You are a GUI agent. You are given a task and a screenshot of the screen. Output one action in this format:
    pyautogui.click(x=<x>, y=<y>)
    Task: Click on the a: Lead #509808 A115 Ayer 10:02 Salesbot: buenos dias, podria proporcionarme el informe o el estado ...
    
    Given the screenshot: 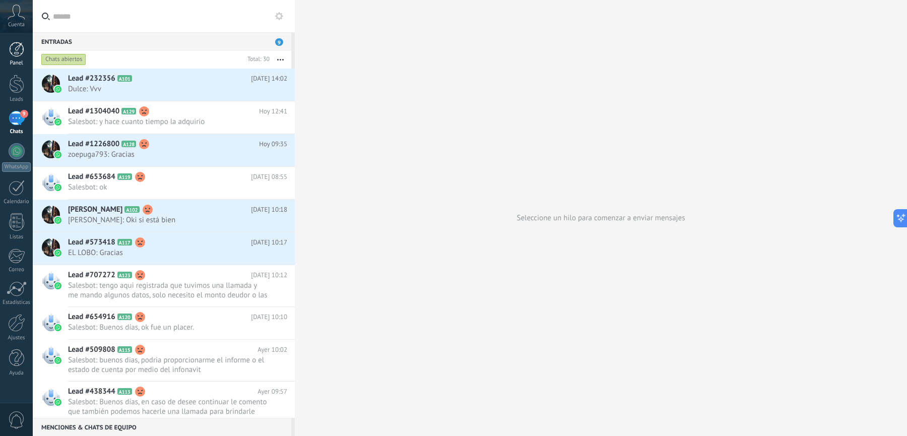 What is the action you would take?
    pyautogui.click(x=164, y=360)
    